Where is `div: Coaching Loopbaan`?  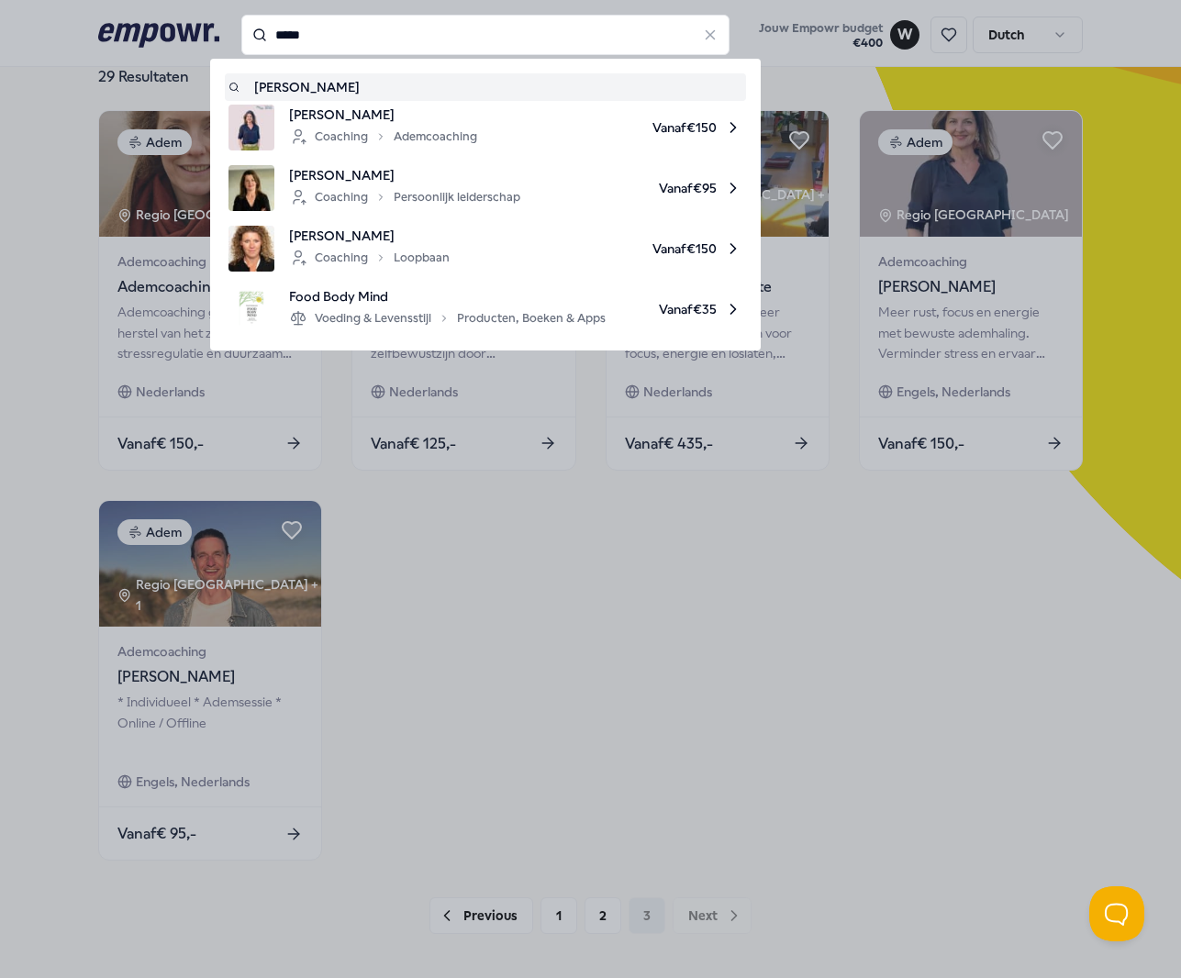 div: Coaching Loopbaan is located at coordinates (369, 258).